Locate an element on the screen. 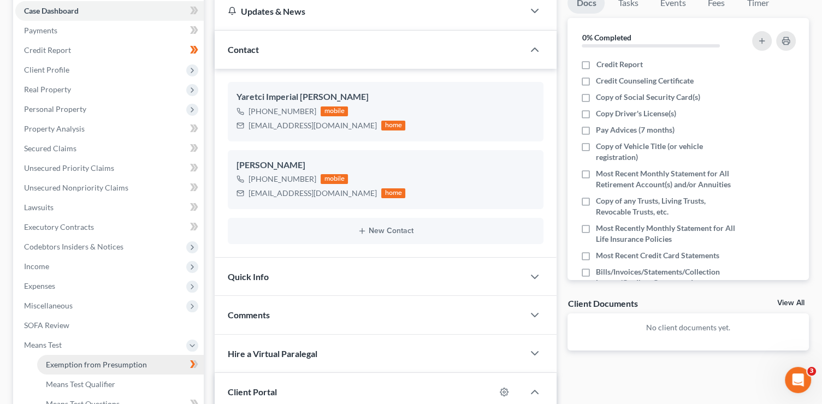 The image size is (822, 404). a: Exemption from Presumption is located at coordinates (120, 365).